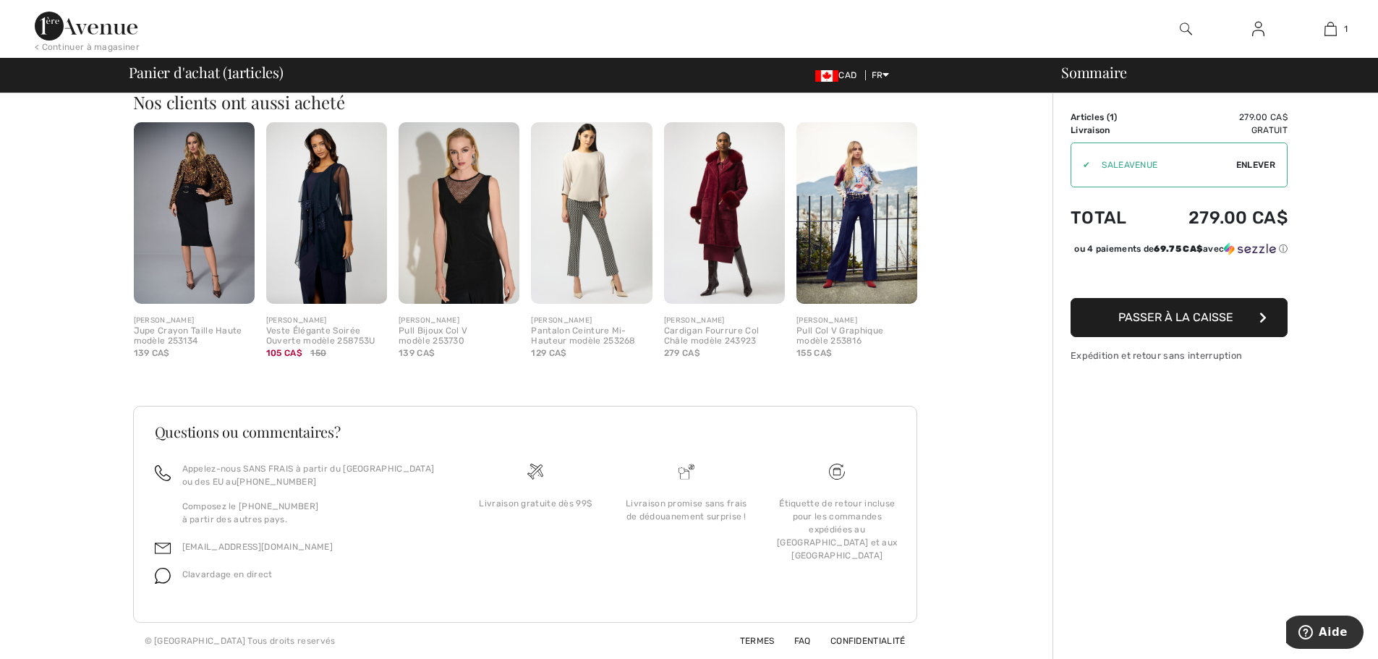 Image resolution: width=1378 pixels, height=659 pixels. I want to click on img: Jupe Crayon Taille Haute modèle 253134, so click(194, 213).